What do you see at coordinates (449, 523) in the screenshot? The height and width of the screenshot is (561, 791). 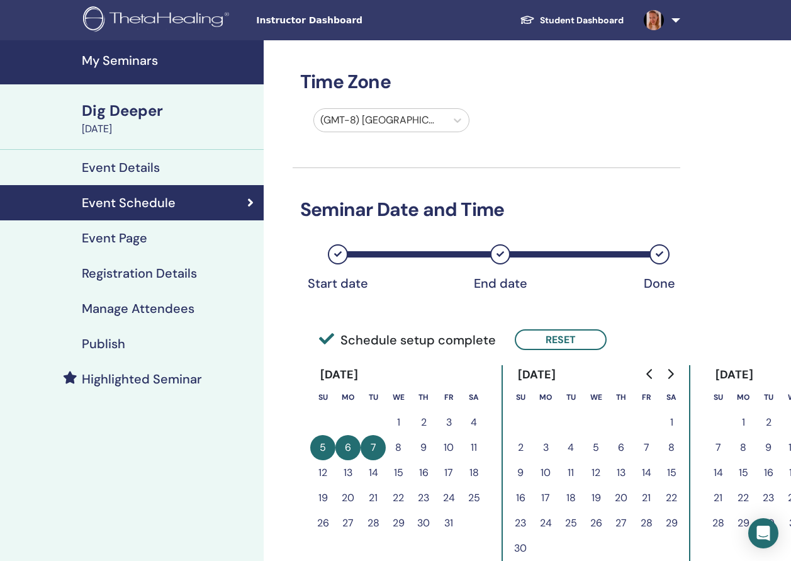 I see `button: 31` at bounding box center [449, 523].